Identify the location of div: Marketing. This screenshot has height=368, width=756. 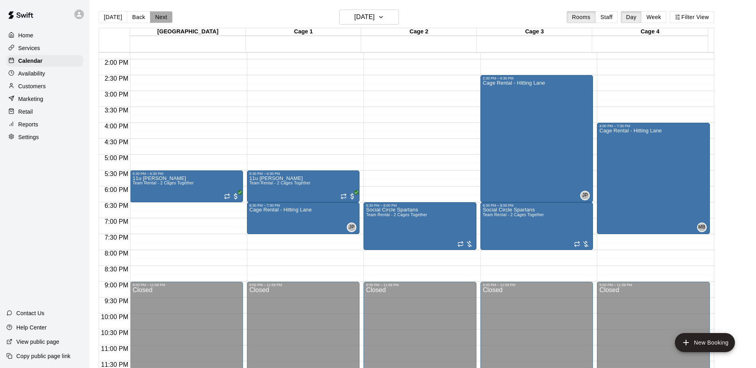
(45, 99).